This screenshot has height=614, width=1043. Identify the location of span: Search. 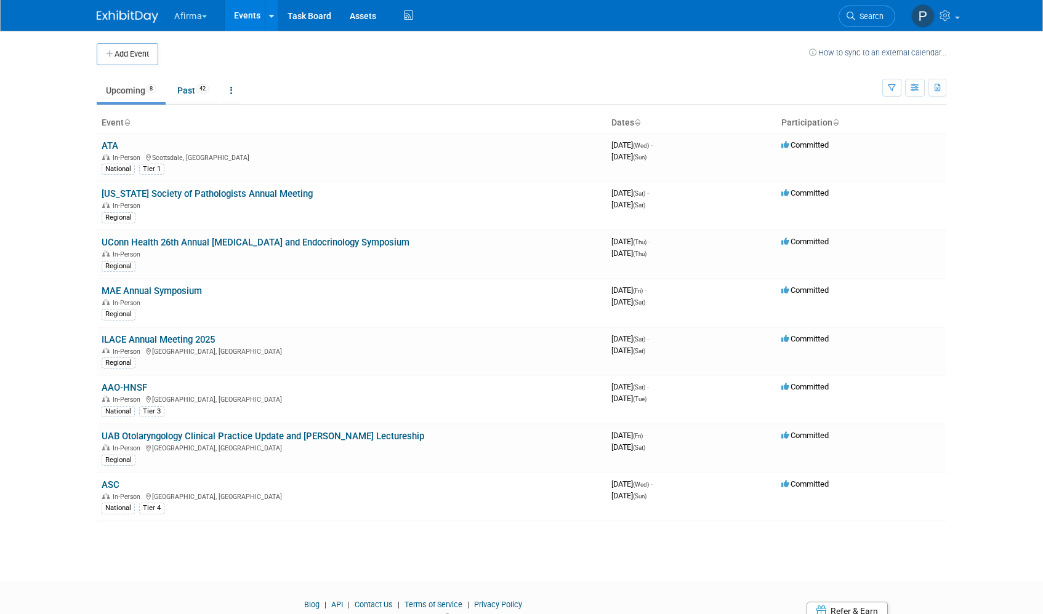
(869, 16).